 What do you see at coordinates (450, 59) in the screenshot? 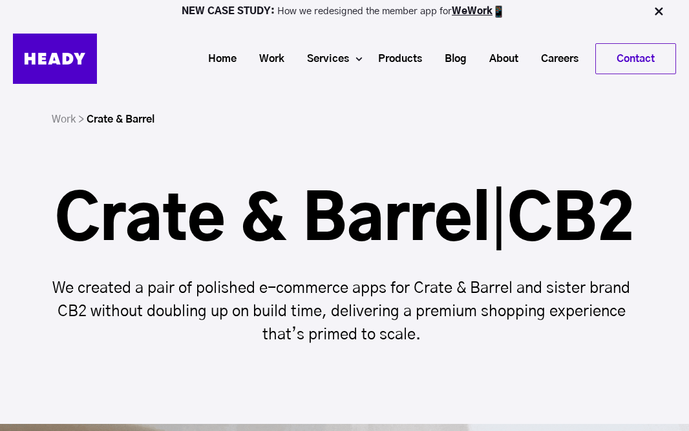
I see `a: Blog` at bounding box center [450, 59].